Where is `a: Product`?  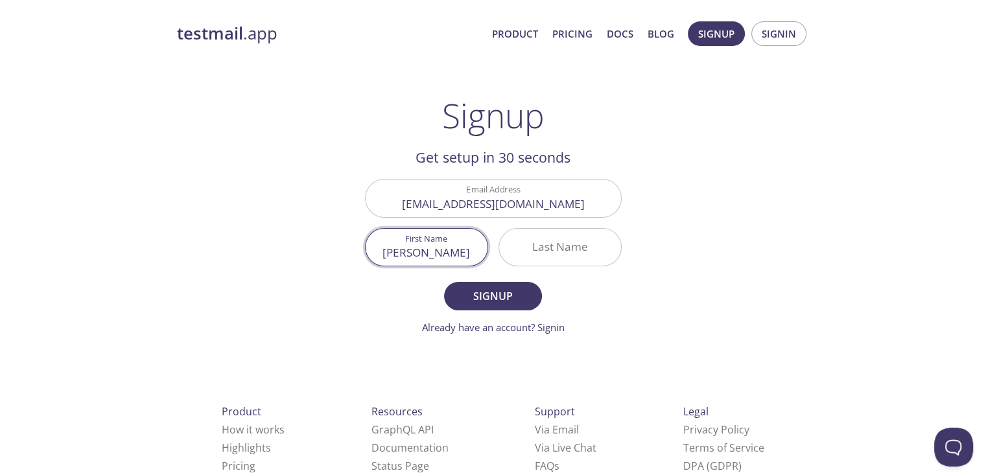 a: Product is located at coordinates (515, 34).